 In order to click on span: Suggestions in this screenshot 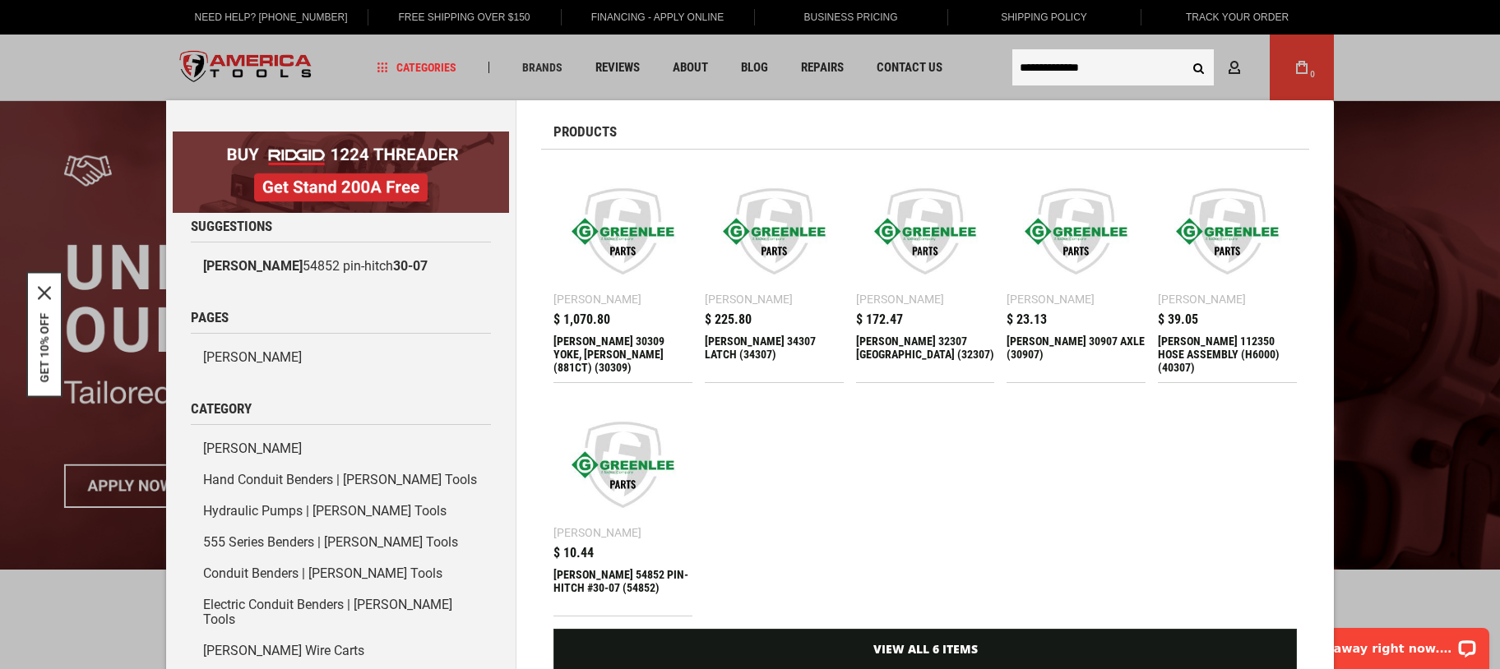, I will do `click(231, 226)`.